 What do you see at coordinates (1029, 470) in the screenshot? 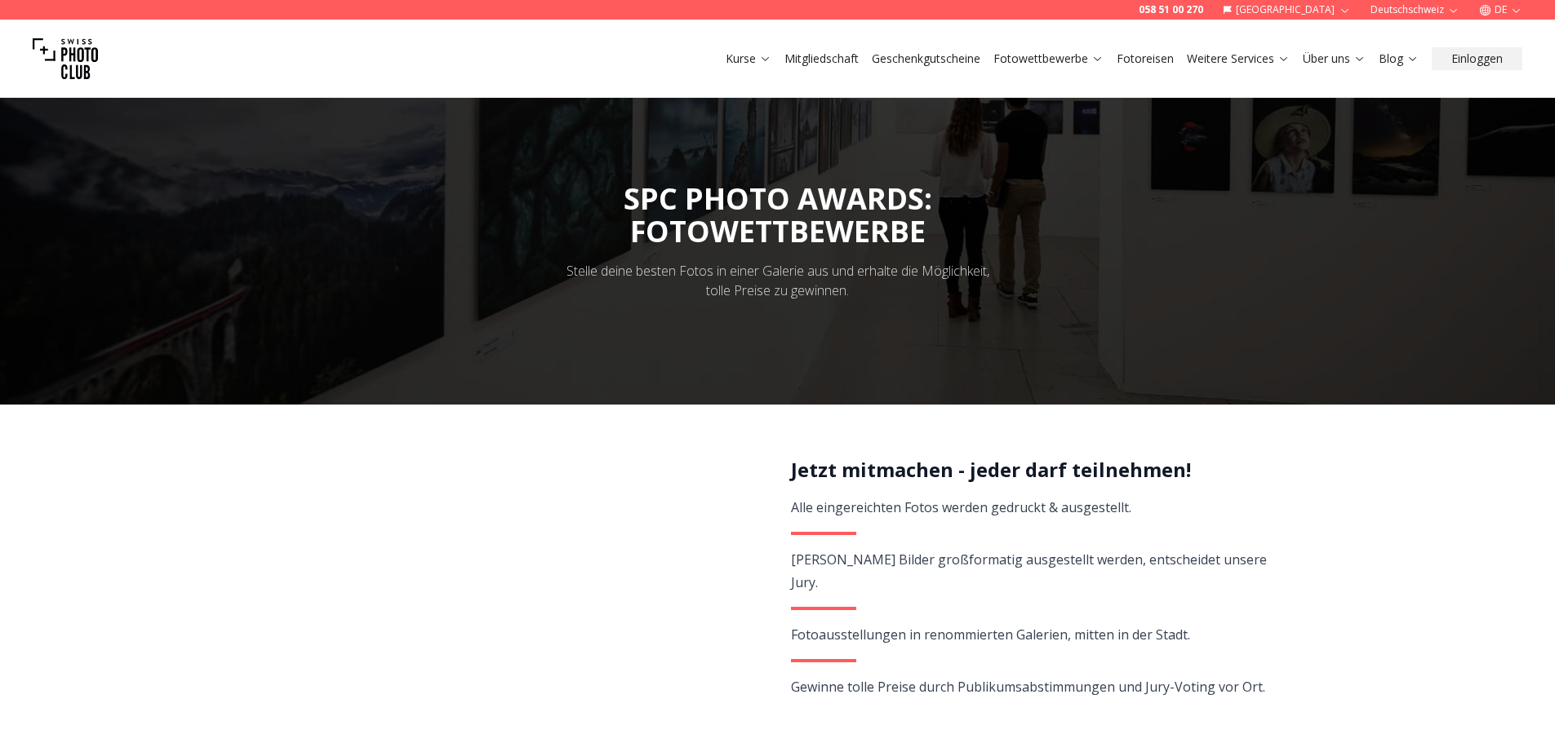
I see `h2: Jetzt mitmachen - jeder darf teilnehmen!` at bounding box center [1029, 470].